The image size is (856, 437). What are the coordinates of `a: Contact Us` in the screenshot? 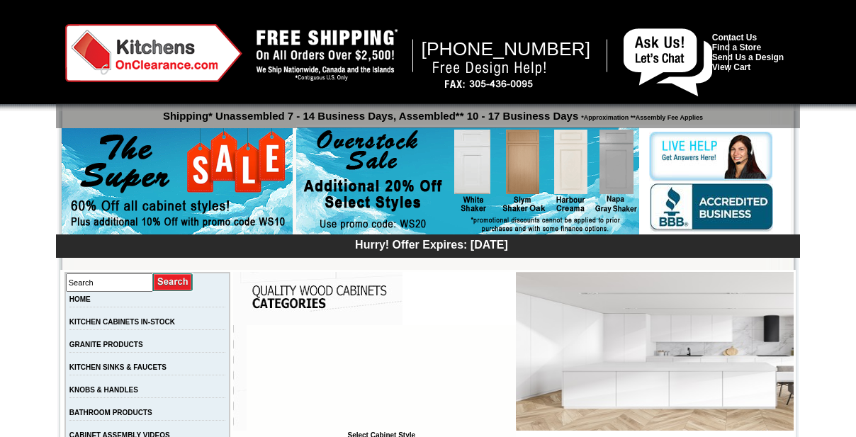 It's located at (734, 38).